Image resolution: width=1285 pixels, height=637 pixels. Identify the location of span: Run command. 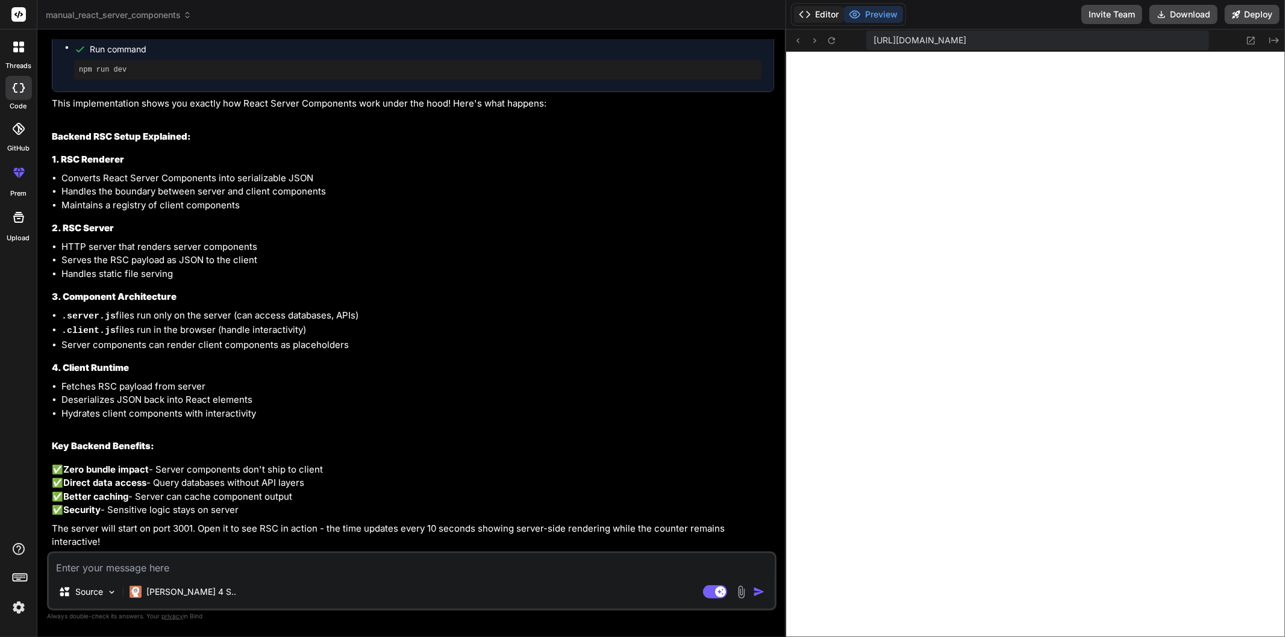
(425, 49).